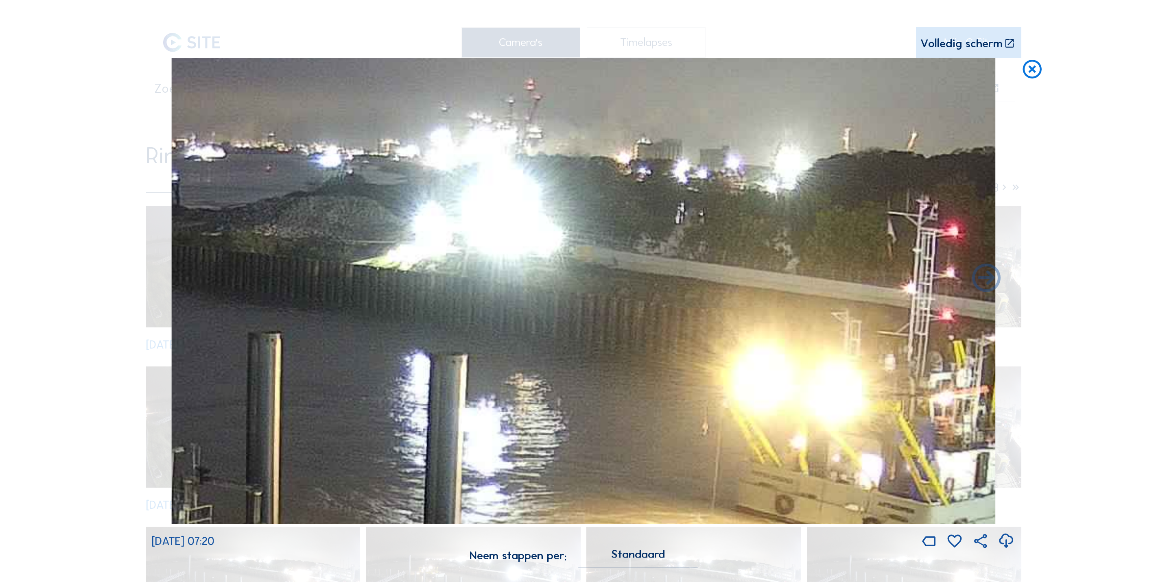 This screenshot has height=582, width=1167. Describe the element at coordinates (986, 279) in the screenshot. I see `i: Back` at that location.